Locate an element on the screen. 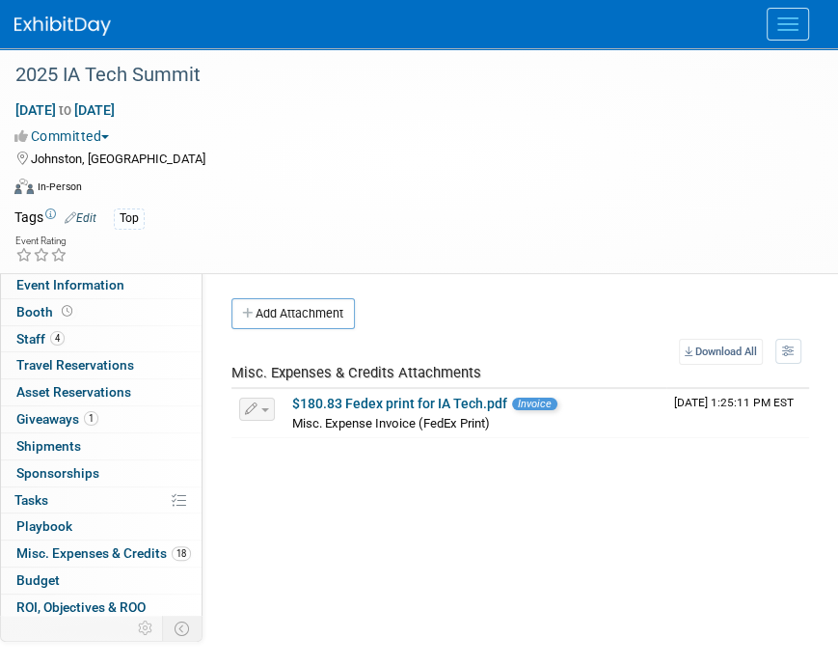 This screenshot has height=666, width=838. span: Invoice is located at coordinates (534, 403).